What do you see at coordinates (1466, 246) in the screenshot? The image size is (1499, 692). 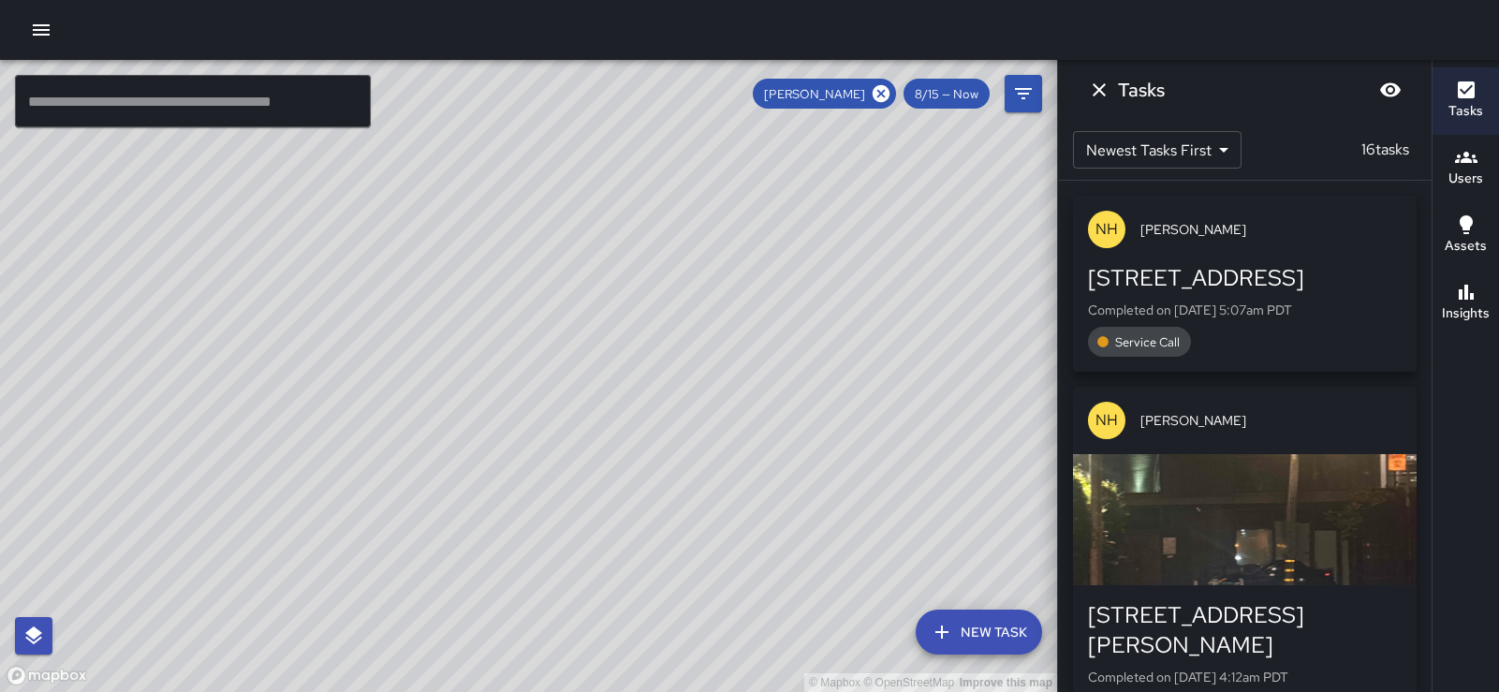 I see `h6: Assets` at bounding box center [1466, 246].